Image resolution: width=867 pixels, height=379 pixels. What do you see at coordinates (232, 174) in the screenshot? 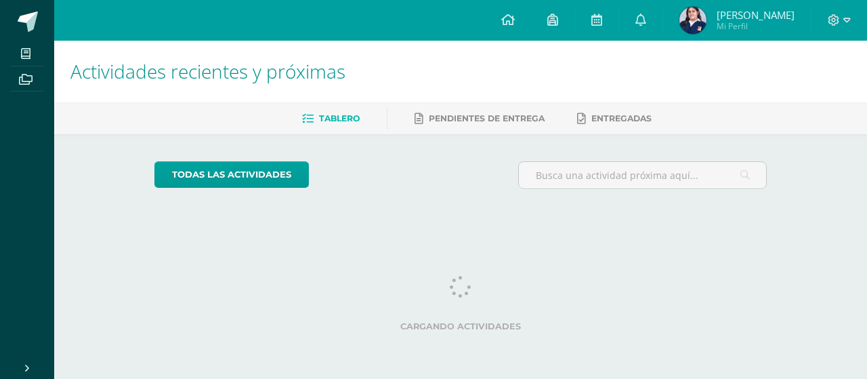
I see `a: todas las Actividades` at bounding box center [232, 174].